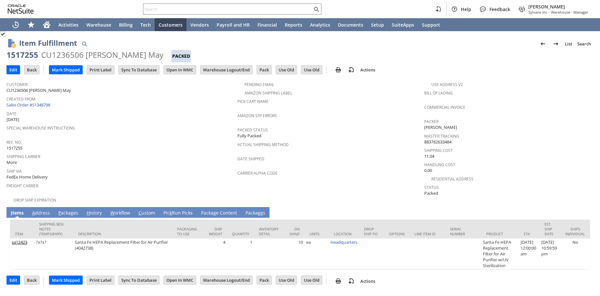  I want to click on span: Setup, so click(377, 25).